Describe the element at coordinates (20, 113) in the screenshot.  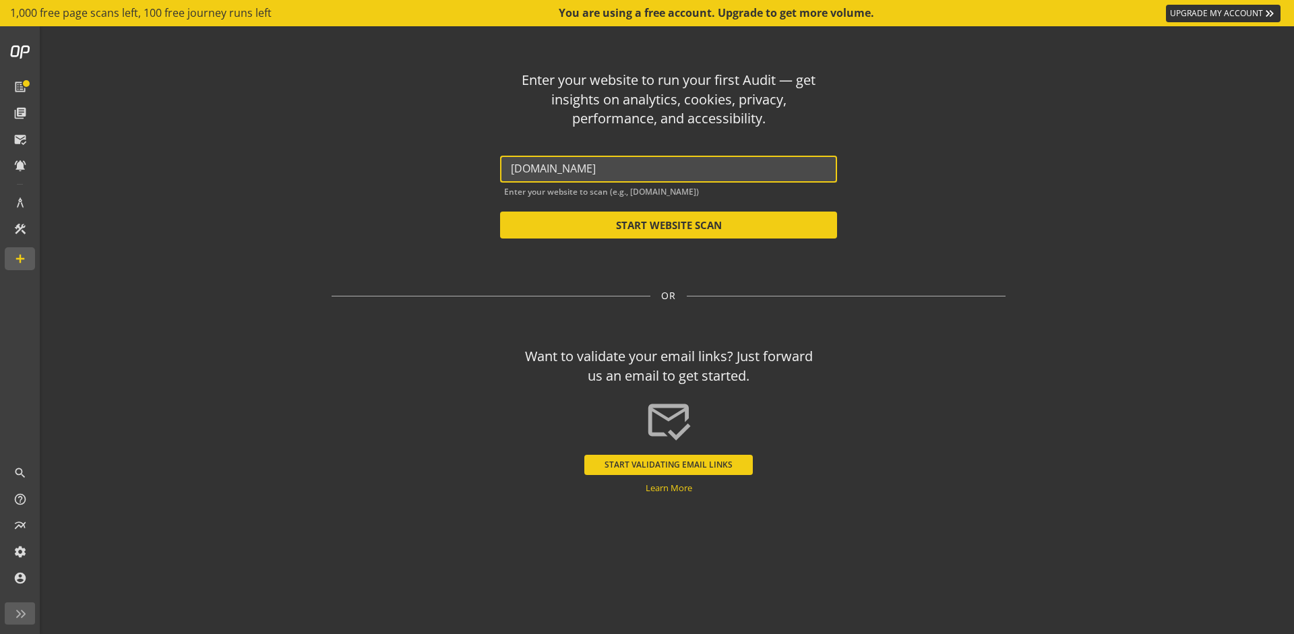
I see `mat-icon: library_books` at that location.